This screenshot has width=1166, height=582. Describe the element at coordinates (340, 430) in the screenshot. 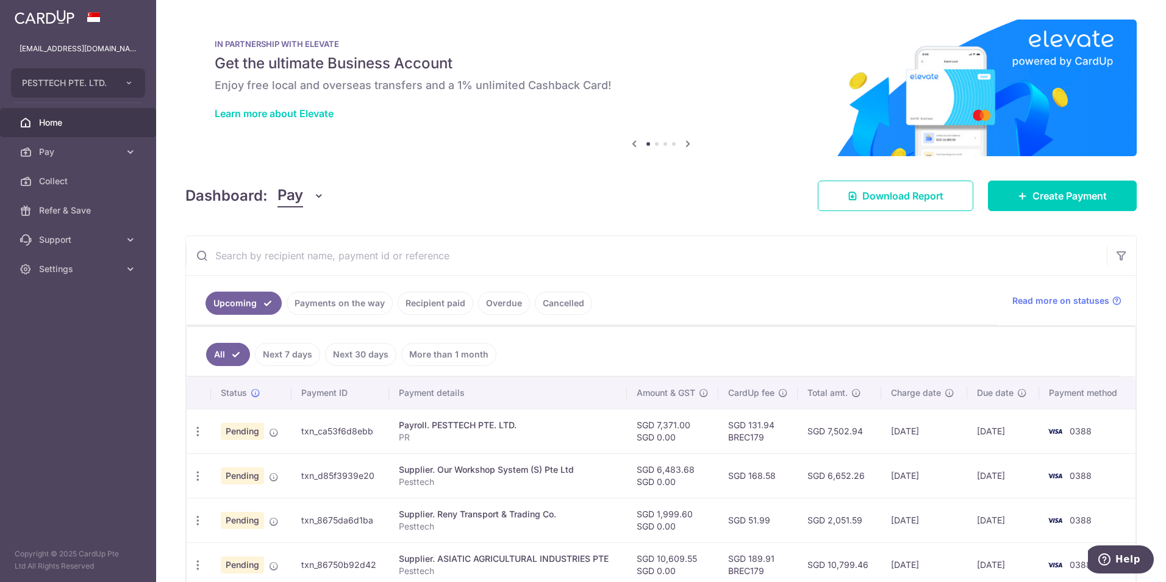

I see `td: txn_ca53f6d8ebb` at that location.